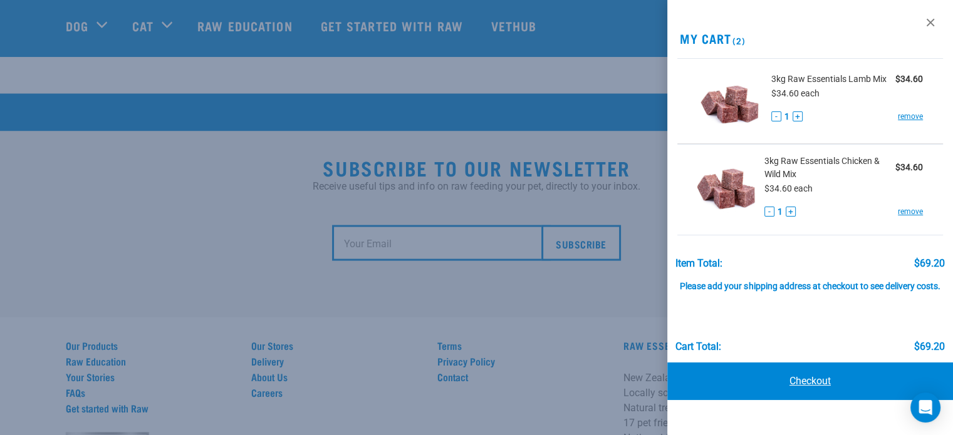 This screenshot has height=435, width=953. I want to click on img: Raw Essentials Chicken & Wild Mix, so click(726, 187).